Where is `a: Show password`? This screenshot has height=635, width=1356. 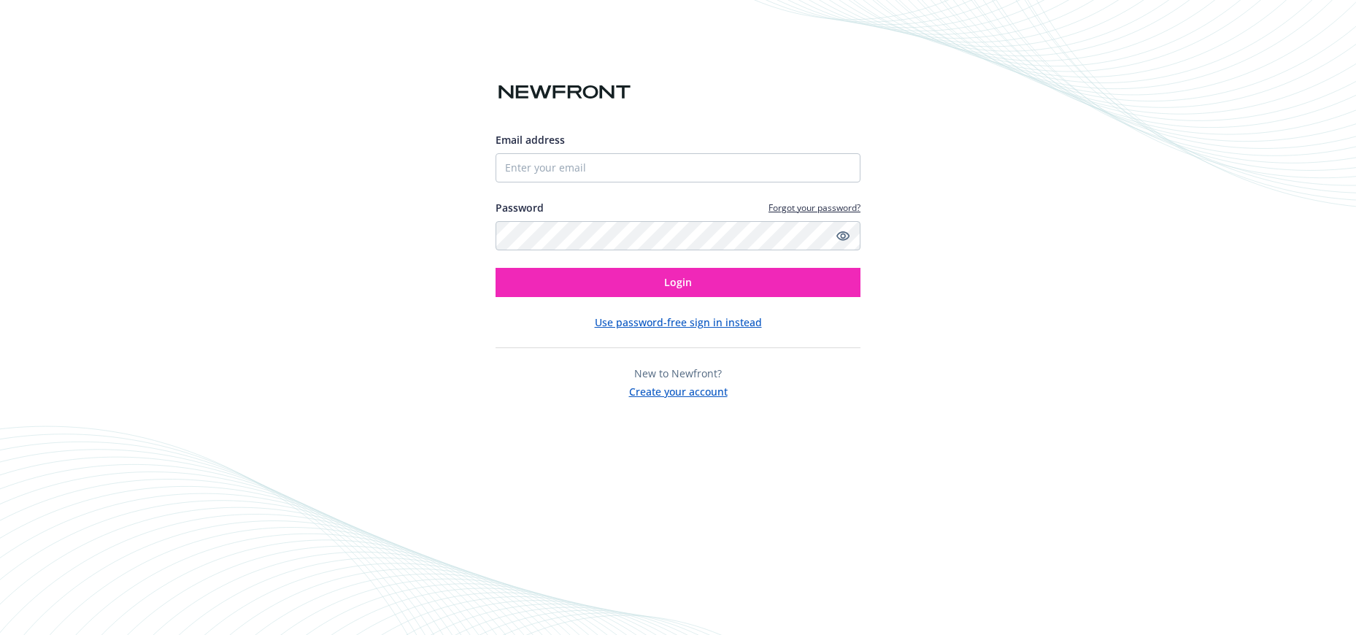
a: Show password is located at coordinates (843, 236).